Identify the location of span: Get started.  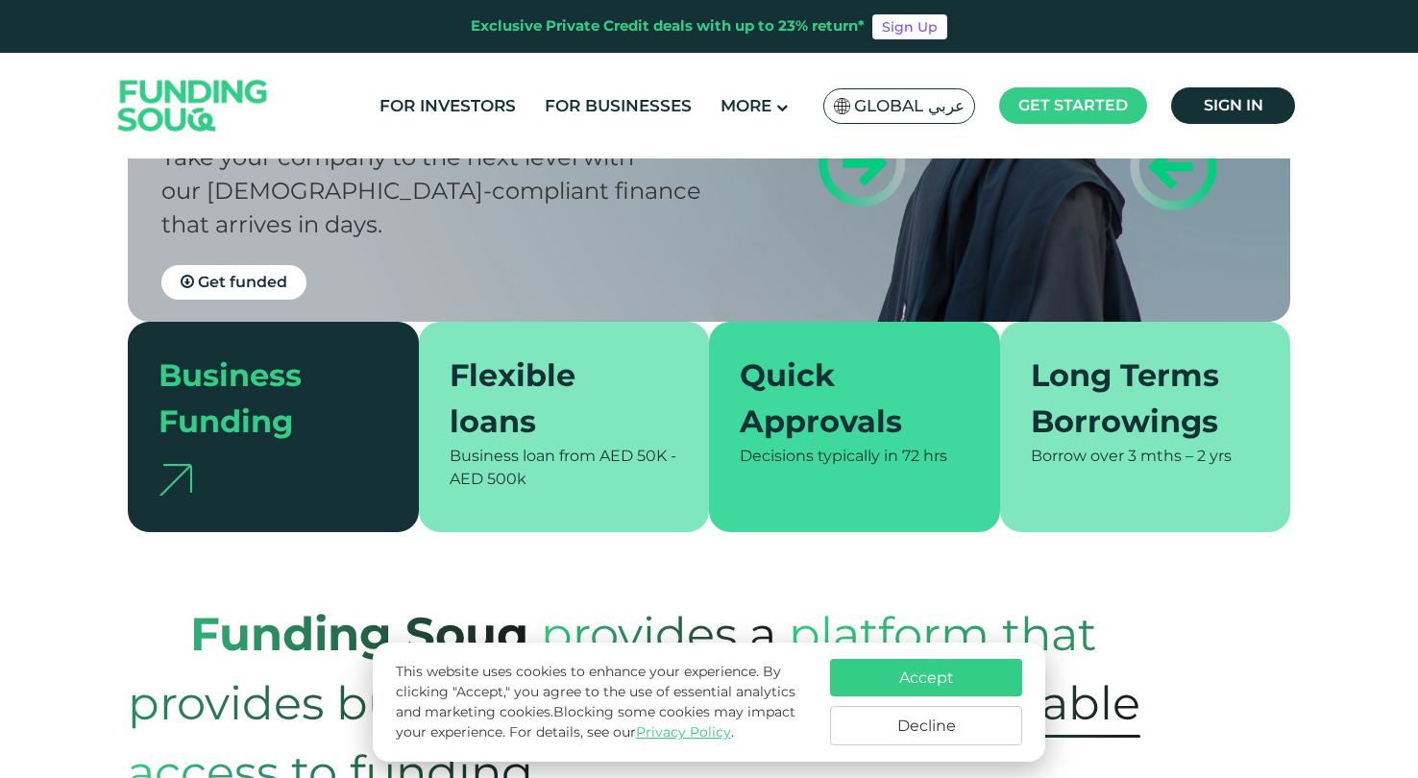
(1073, 105).